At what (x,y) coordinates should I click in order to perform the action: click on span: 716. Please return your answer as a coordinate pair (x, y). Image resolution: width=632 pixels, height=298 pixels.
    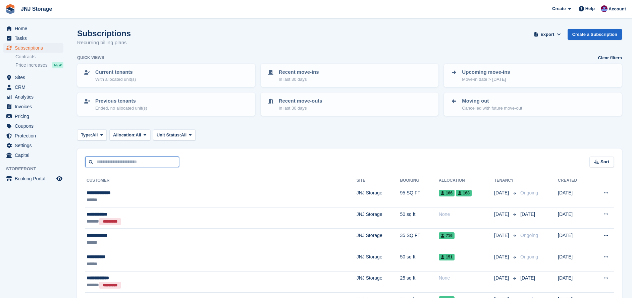
    Looking at the image, I should click on (447, 236).